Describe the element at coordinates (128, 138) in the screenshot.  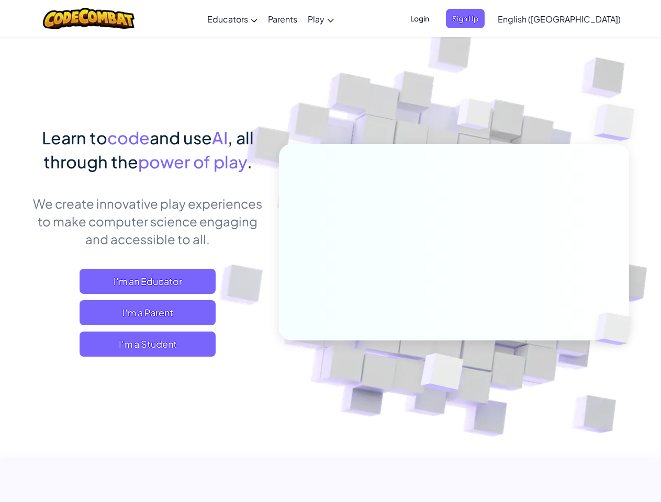
I see `span: code` at that location.